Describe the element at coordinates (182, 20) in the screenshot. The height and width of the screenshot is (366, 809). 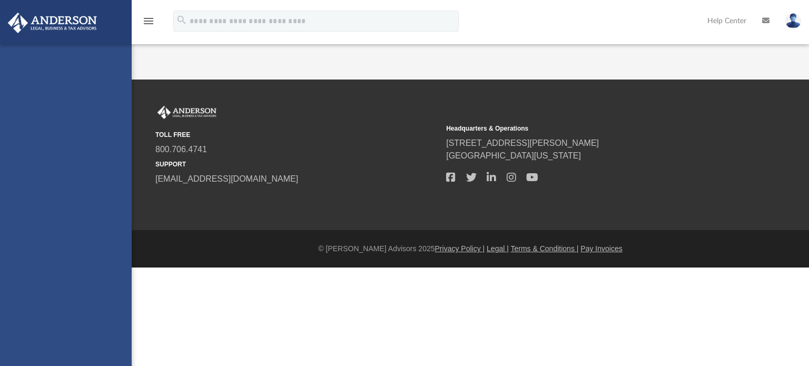
I see `i: search` at that location.